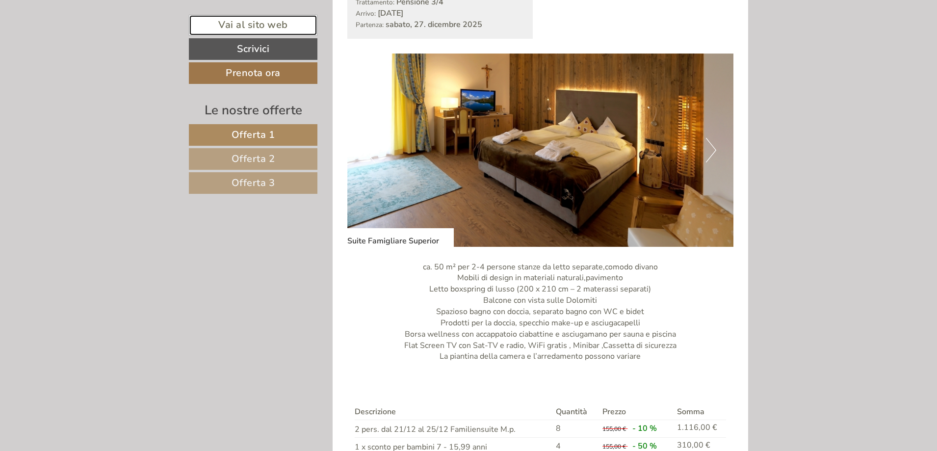 This screenshot has height=451, width=937. I want to click on span: - 10 %, so click(645, 428).